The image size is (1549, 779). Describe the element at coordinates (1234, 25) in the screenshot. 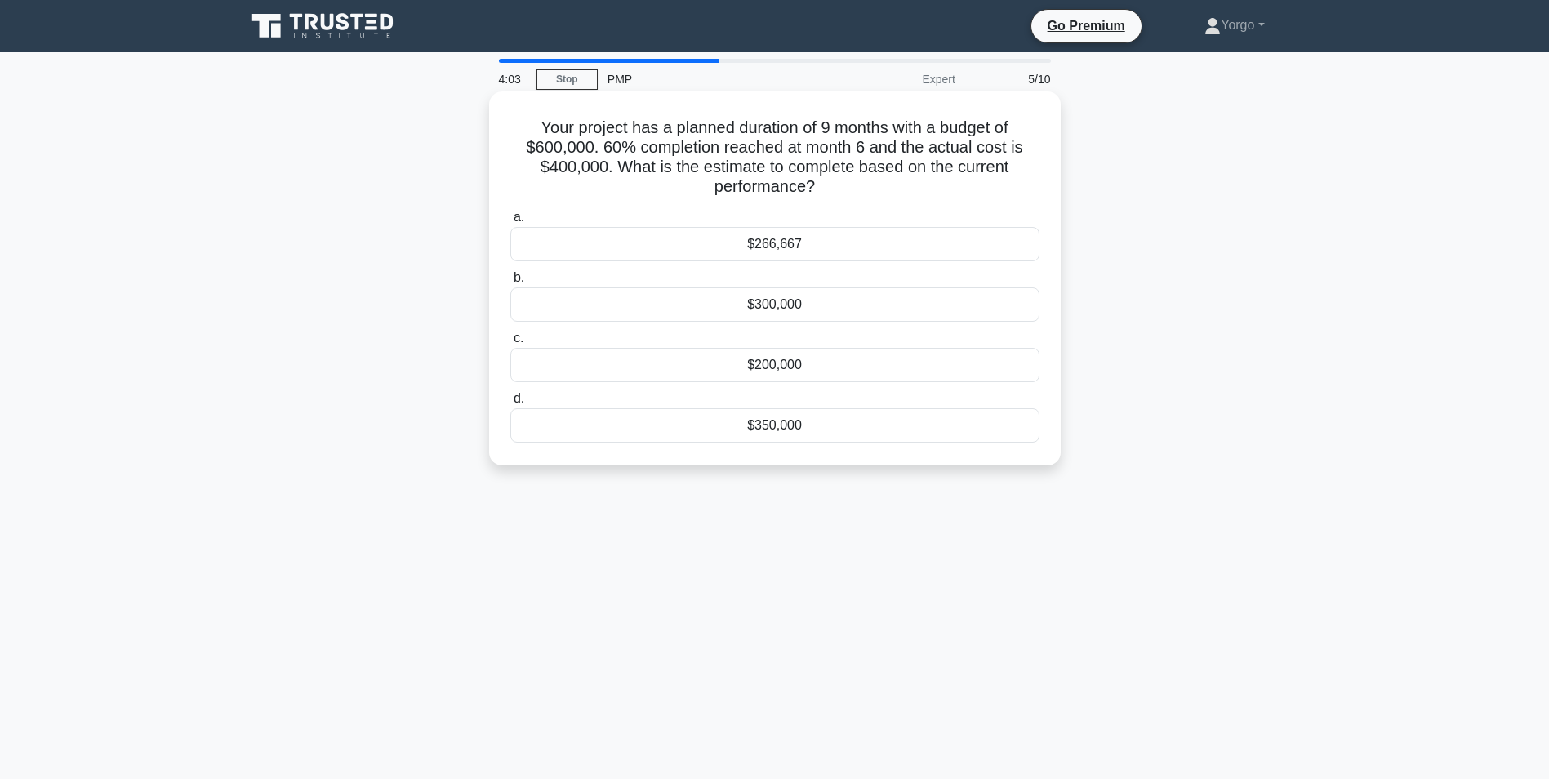

I see `a: Yorgo` at that location.